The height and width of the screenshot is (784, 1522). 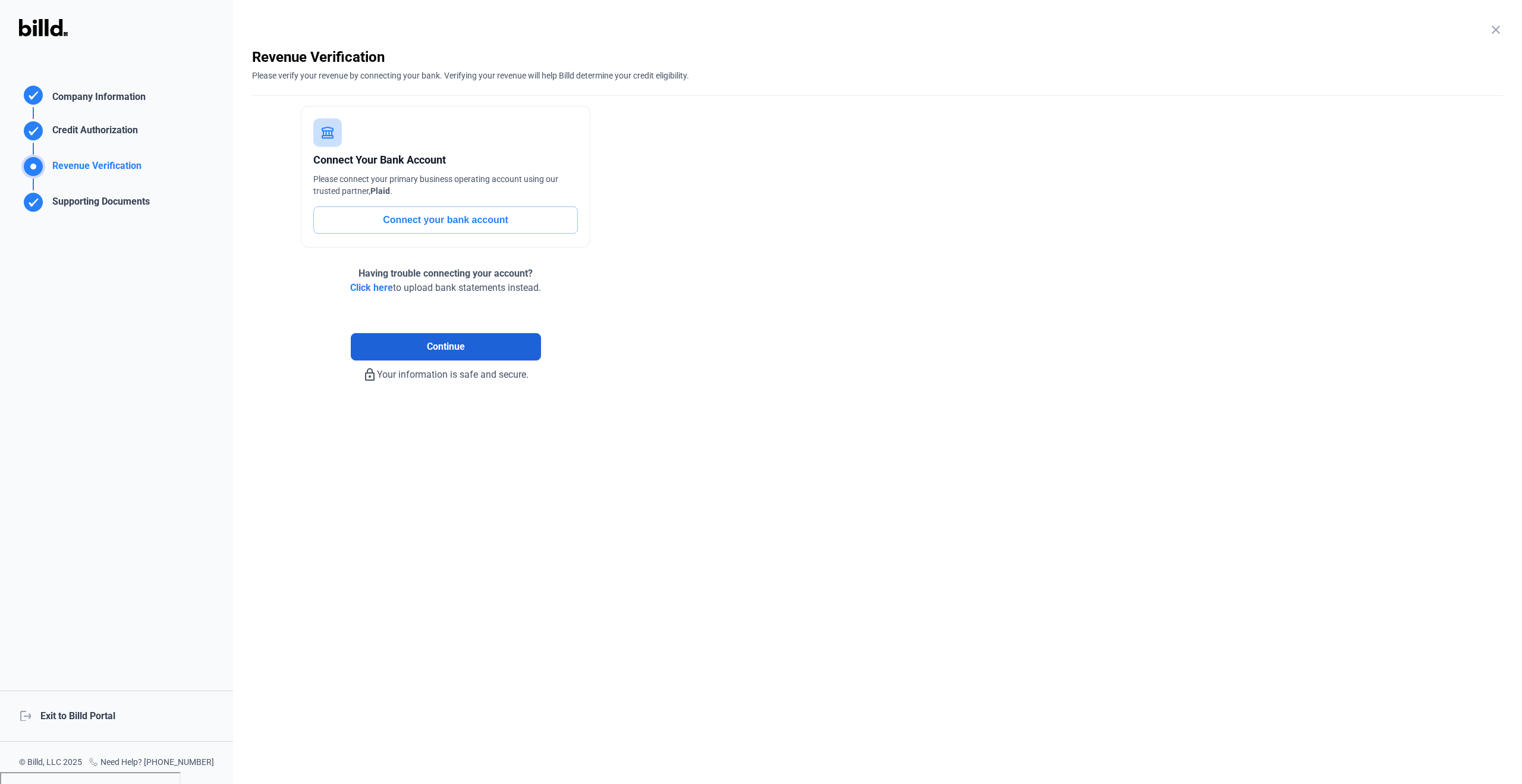 I want to click on mat-icon: lock_outline, so click(x=370, y=375).